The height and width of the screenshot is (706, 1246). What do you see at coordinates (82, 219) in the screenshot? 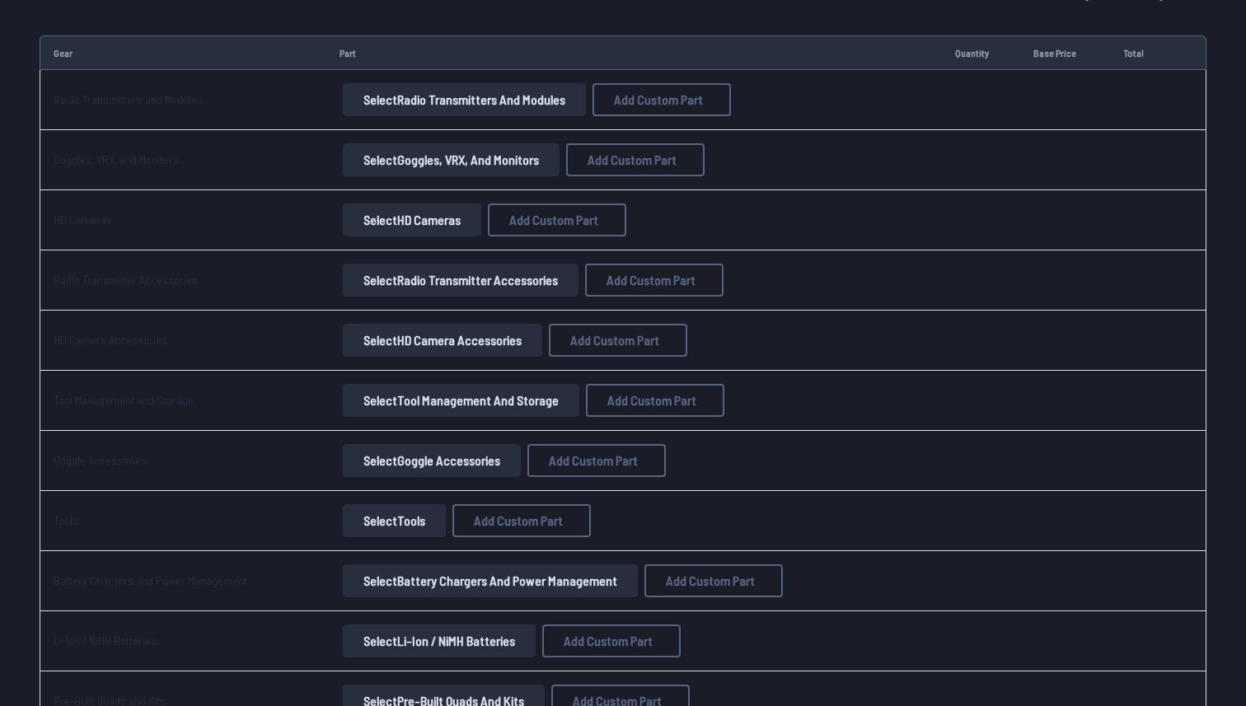
I see `a: HD Cameras` at bounding box center [82, 219].